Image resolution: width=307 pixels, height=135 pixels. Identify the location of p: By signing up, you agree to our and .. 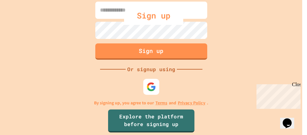
(151, 103).